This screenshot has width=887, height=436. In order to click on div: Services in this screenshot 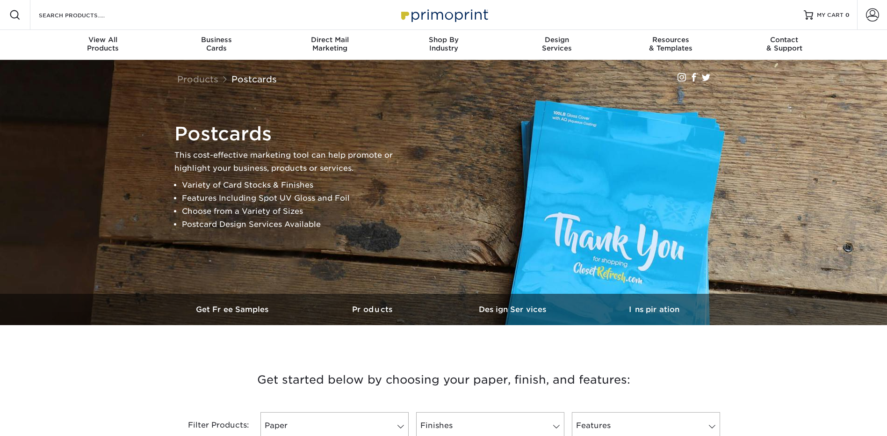, I will do `click(557, 44)`.